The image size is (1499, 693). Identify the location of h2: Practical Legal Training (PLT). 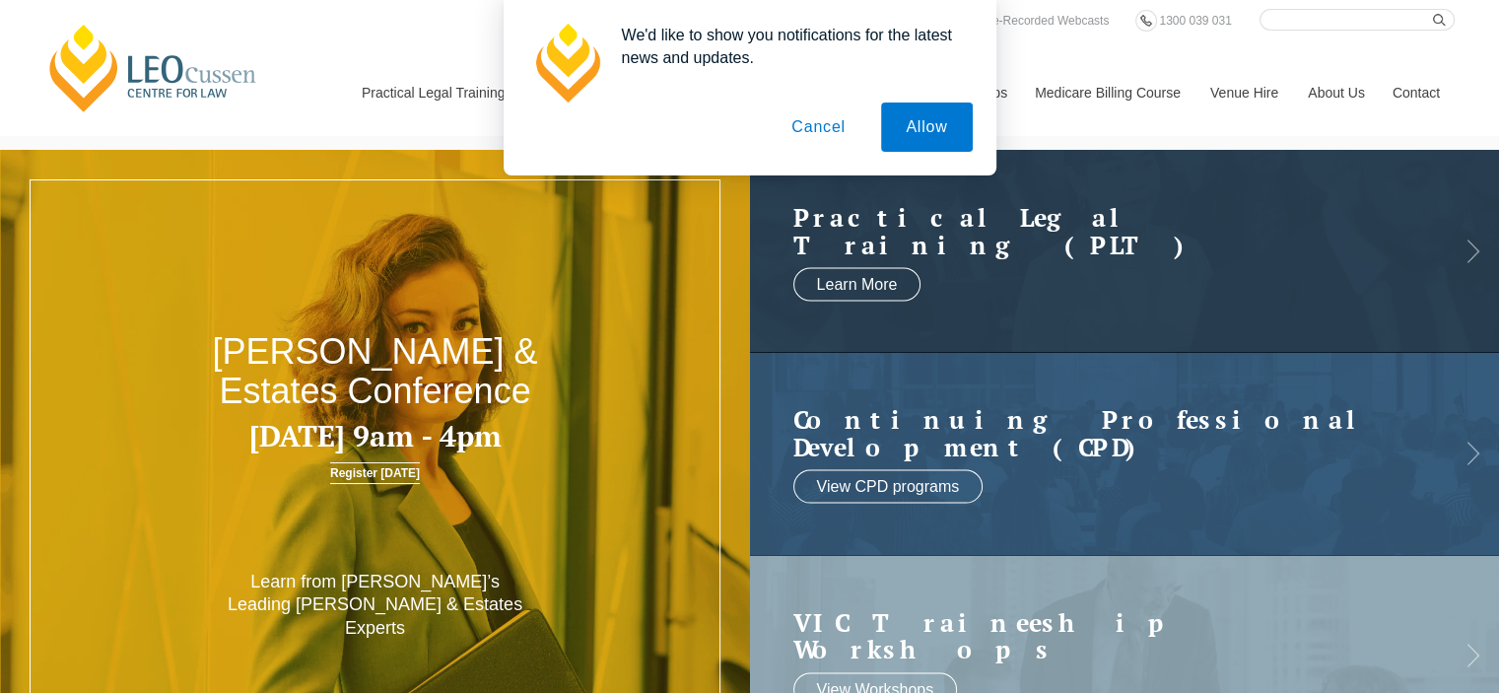
(1105, 231).